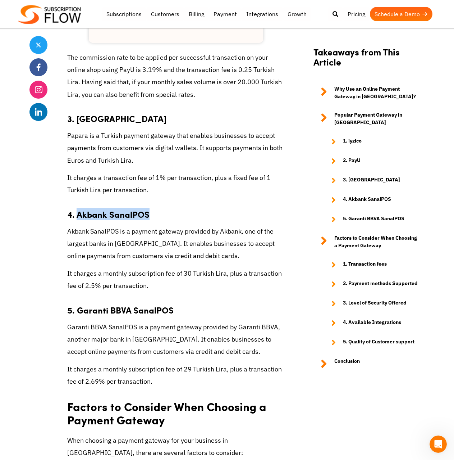 The width and height of the screenshot is (454, 460). I want to click on a: 1. iyzico, so click(371, 141).